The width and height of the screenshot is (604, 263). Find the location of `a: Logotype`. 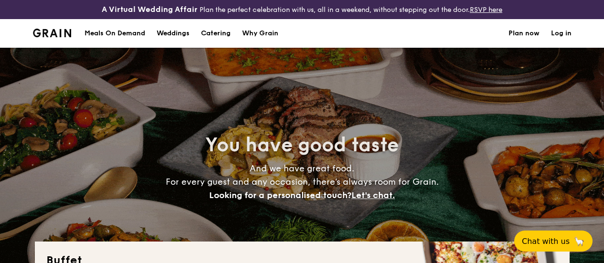

a: Logotype is located at coordinates (52, 33).